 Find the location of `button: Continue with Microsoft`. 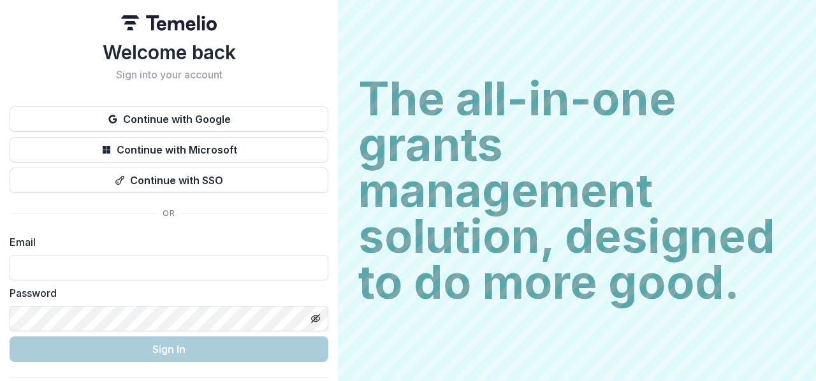

button: Continue with Microsoft is located at coordinates (169, 150).